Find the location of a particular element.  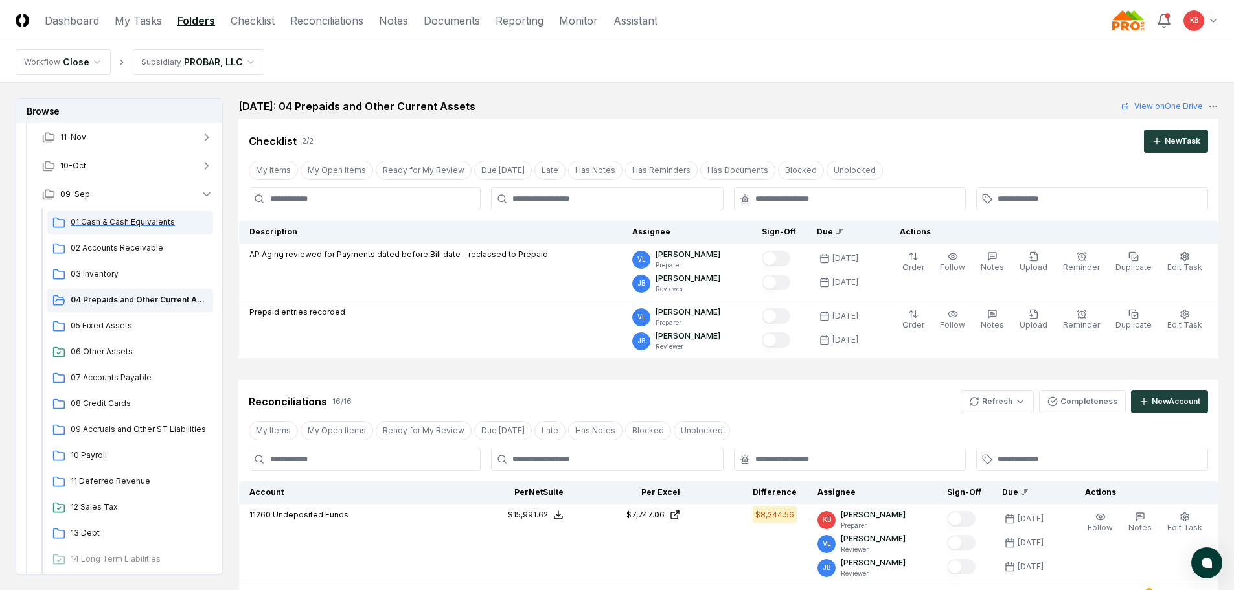

a: Reconciliations is located at coordinates (327, 21).